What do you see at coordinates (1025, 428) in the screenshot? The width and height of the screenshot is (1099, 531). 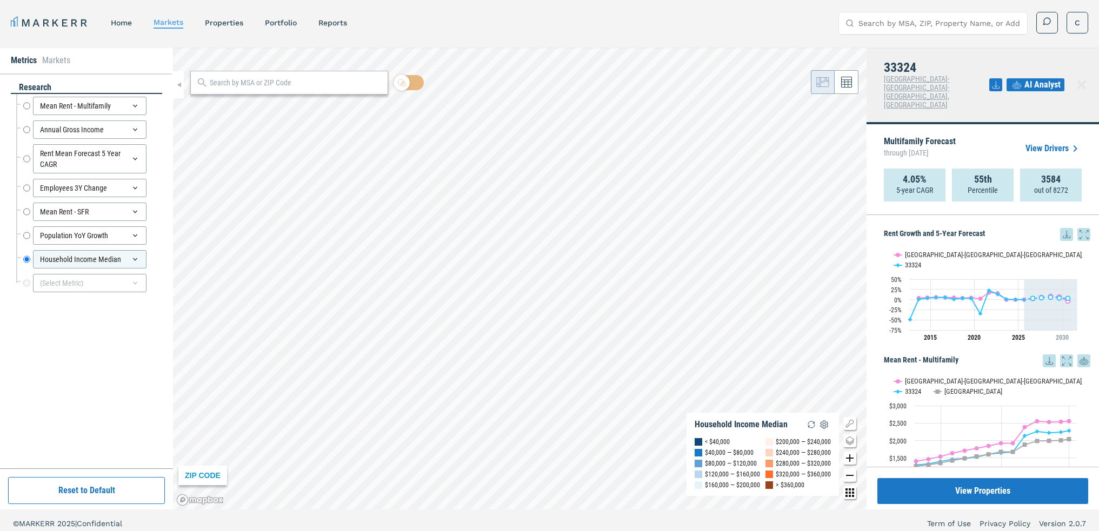 I see `path: Tuesday, 14 Dec, 18:00, 2,383.83. Miami-Fort Lauderdale-West Palm Beach, FL.` at bounding box center [1025, 428].